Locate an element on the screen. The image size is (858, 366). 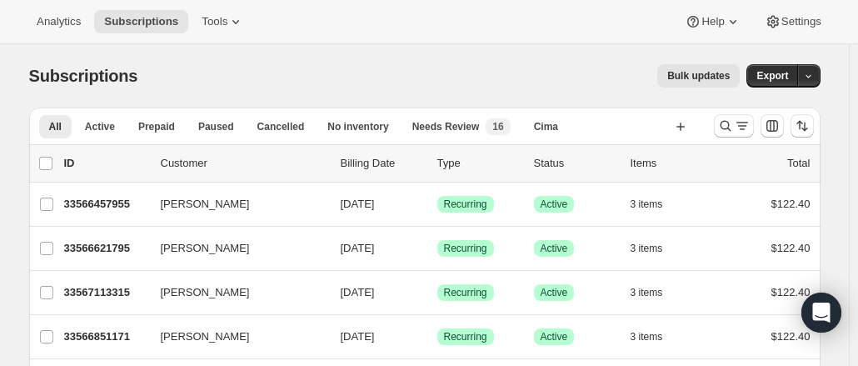
button: Help is located at coordinates (712, 22).